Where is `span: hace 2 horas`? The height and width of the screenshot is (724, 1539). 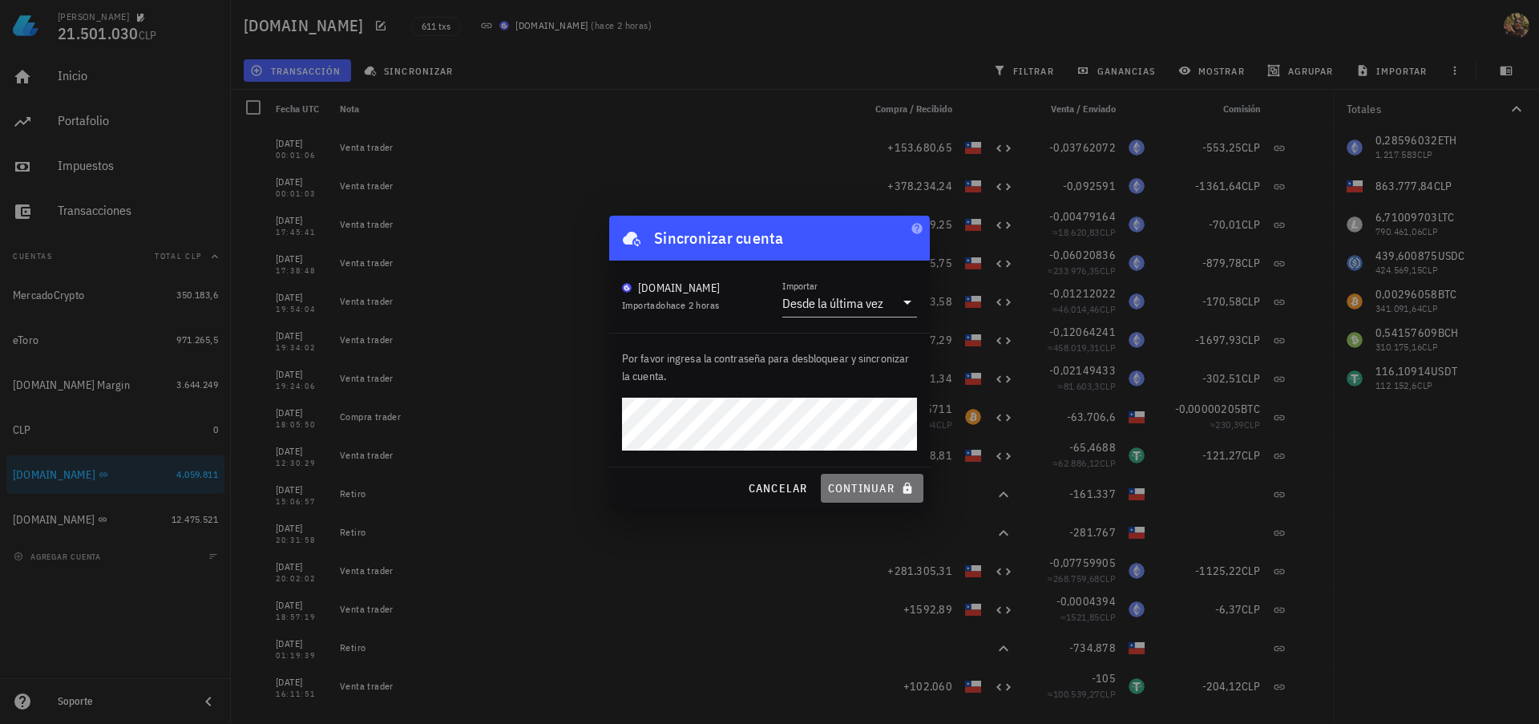
span: hace 2 horas is located at coordinates (692, 305).